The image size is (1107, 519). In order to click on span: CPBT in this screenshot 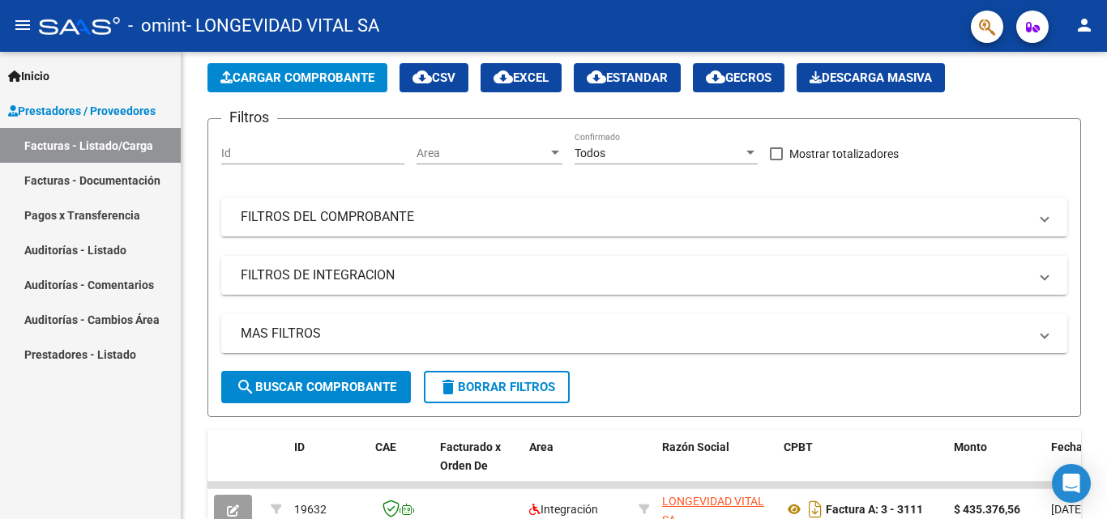, I will do `click(798, 447)`.